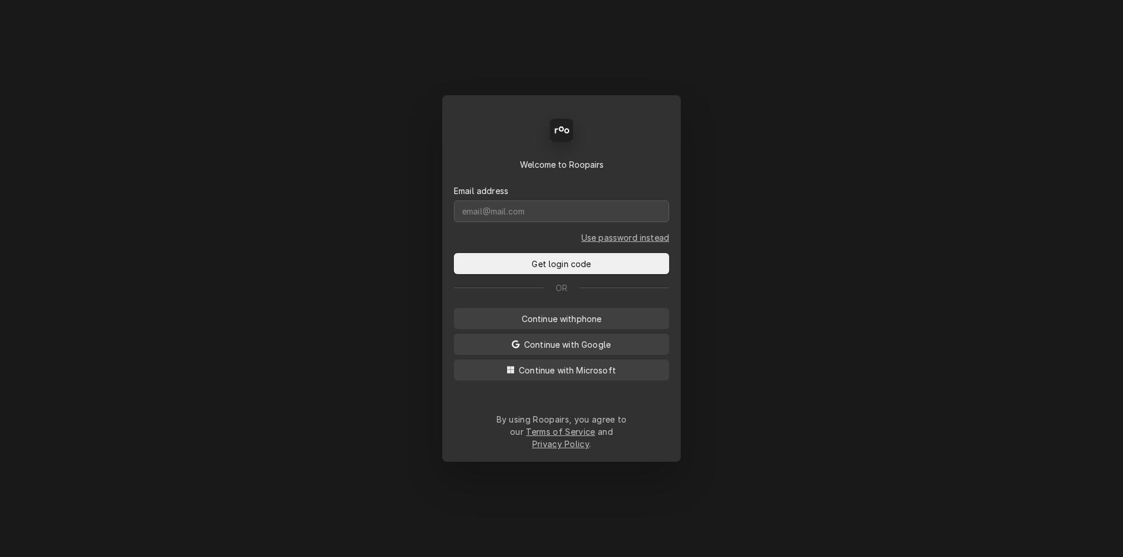 This screenshot has width=1123, height=557. I want to click on input: email@mail.com, so click(561, 211).